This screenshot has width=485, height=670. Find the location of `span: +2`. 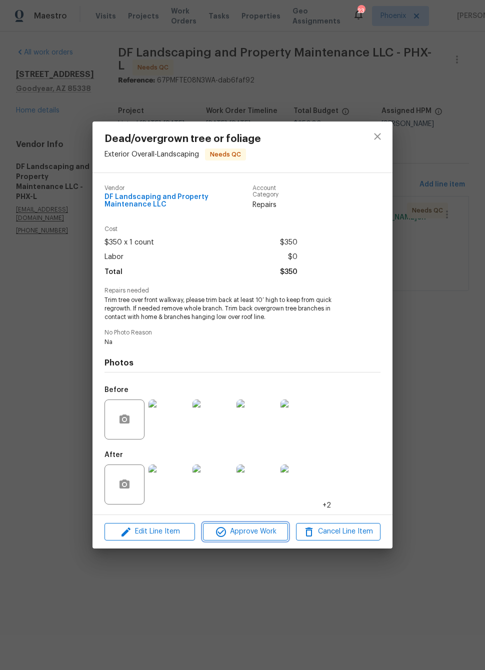

span: +2 is located at coordinates (327, 506).